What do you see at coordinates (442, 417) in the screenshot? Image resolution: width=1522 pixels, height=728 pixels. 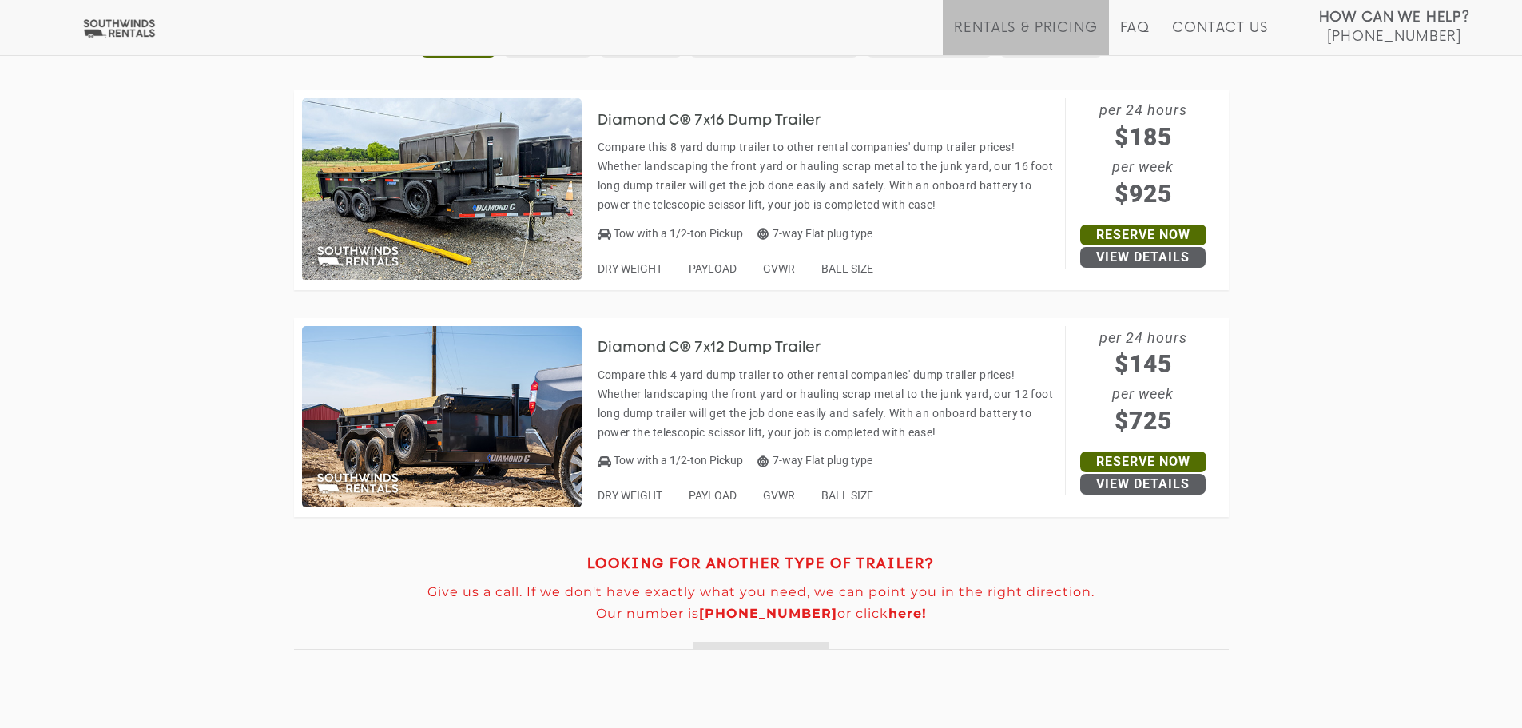 I see `img: SW062 - Diamond C 7x12 Dump Trailer` at bounding box center [442, 417].